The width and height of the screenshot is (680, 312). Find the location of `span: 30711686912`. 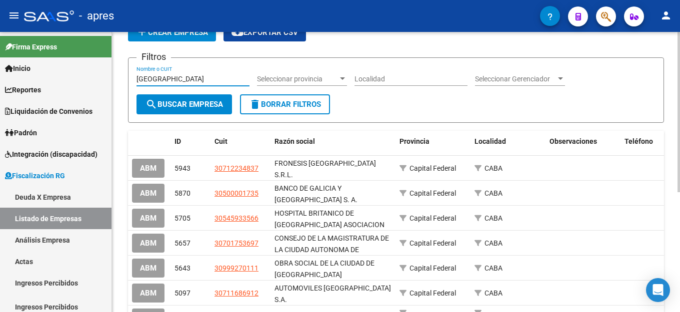

span: 30711686912 is located at coordinates (236, 293).